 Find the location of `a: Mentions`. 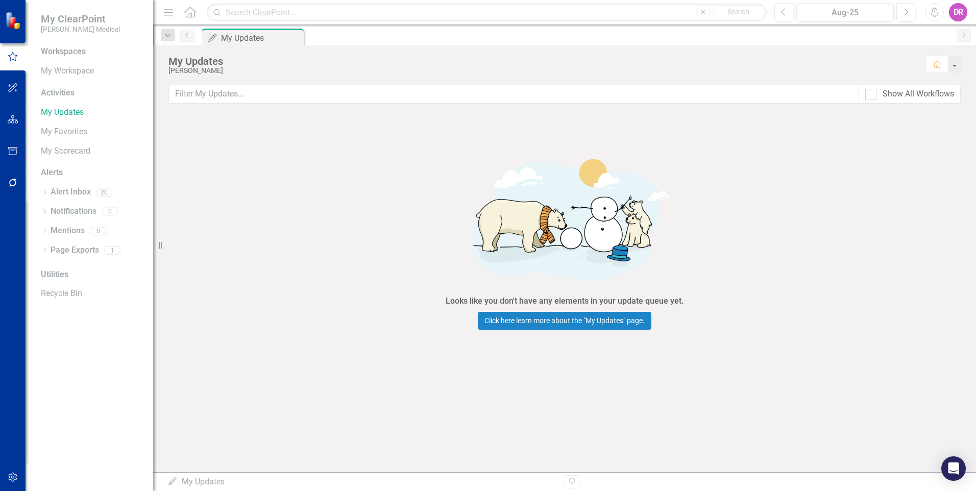

a: Mentions is located at coordinates (67, 231).